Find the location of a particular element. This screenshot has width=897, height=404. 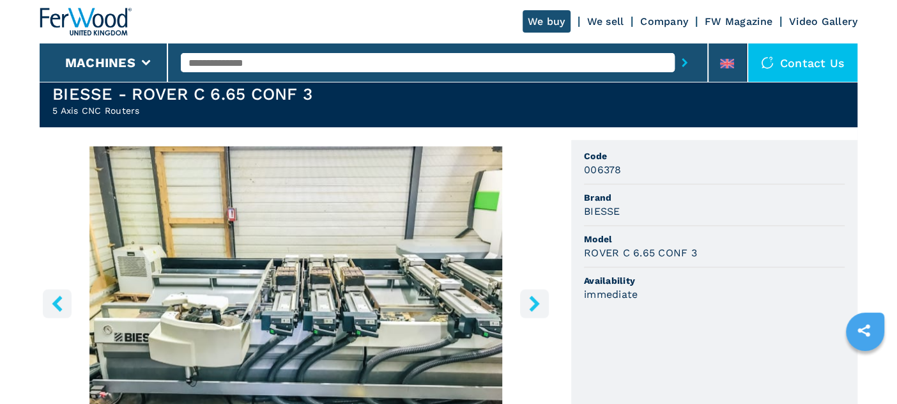

a: sharethis is located at coordinates (864, 330).